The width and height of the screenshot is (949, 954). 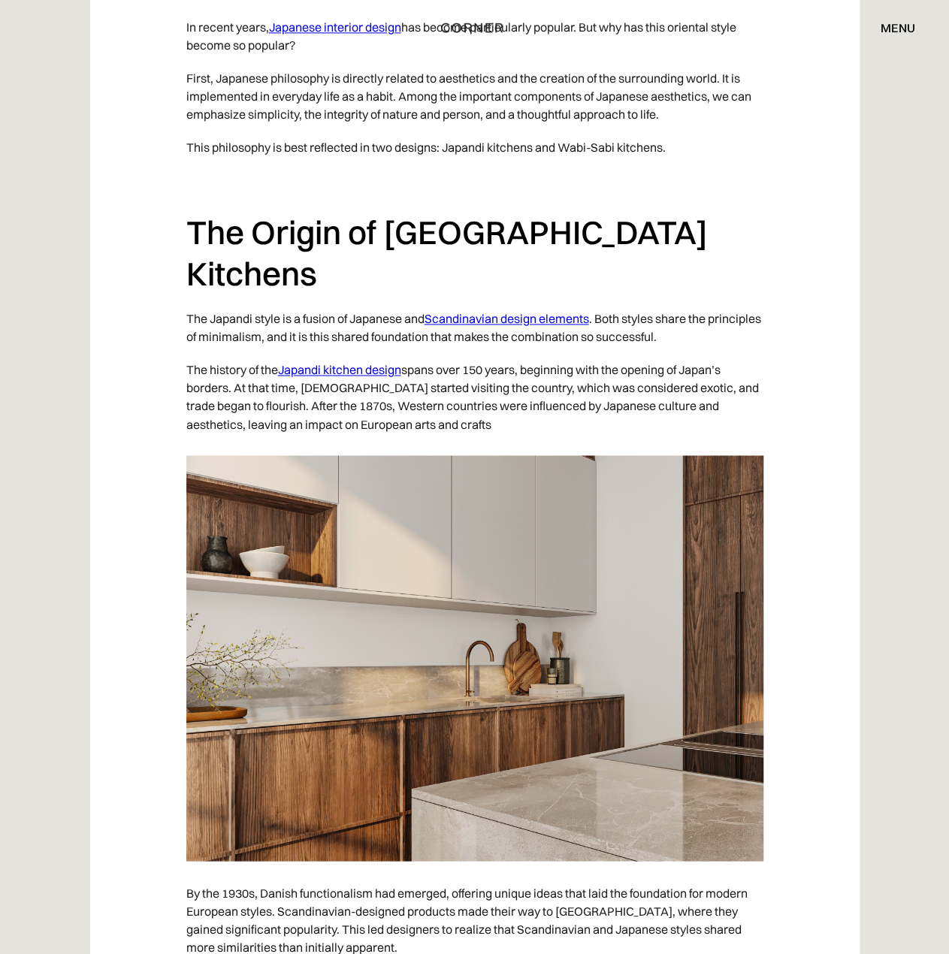 What do you see at coordinates (475, 397) in the screenshot?
I see `p: The history of the spans over 150 years, beginning with the opening of Japan’s borders. At that t...` at bounding box center [475, 397].